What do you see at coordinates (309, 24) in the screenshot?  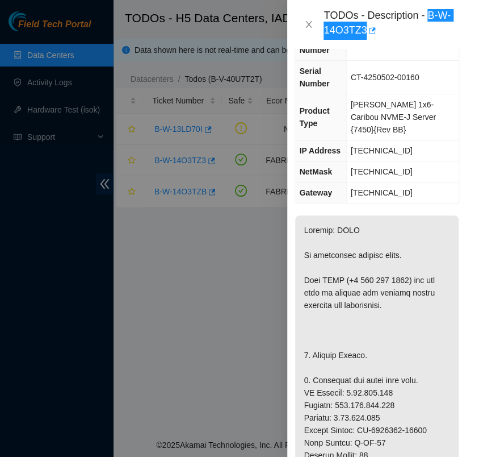 I see `span: close` at bounding box center [309, 24].